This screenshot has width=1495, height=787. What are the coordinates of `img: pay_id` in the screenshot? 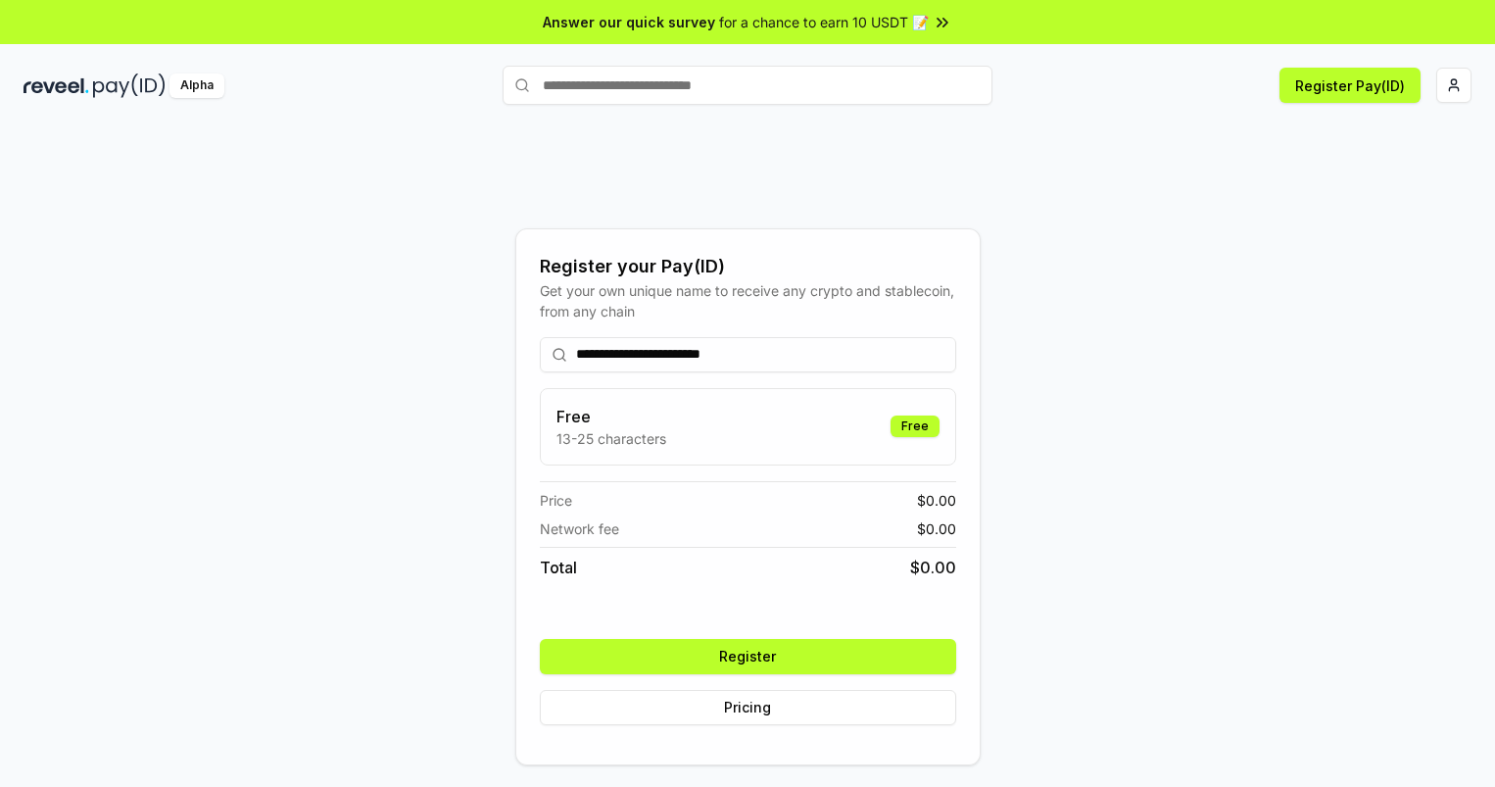 It's located at (129, 85).